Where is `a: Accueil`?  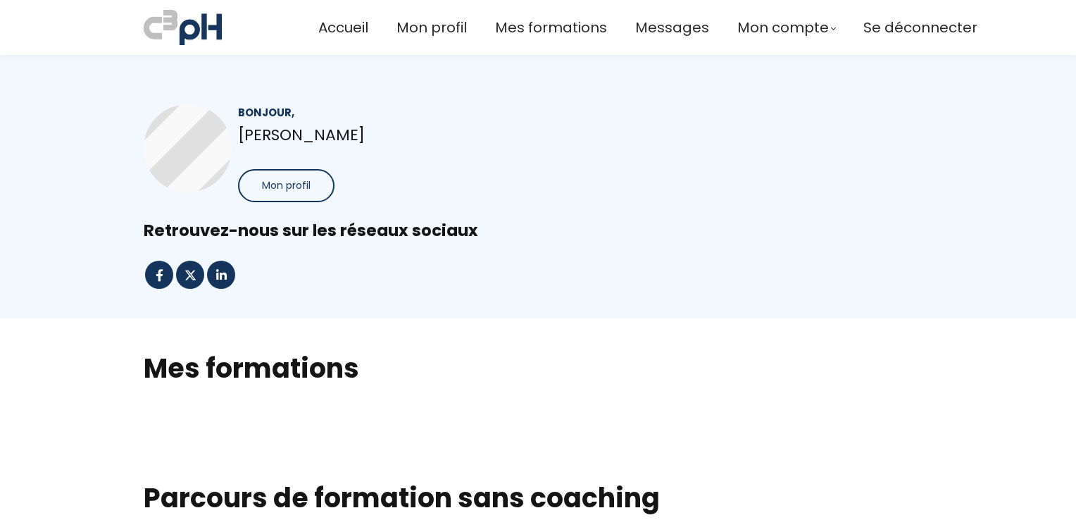
a: Accueil is located at coordinates (343, 27).